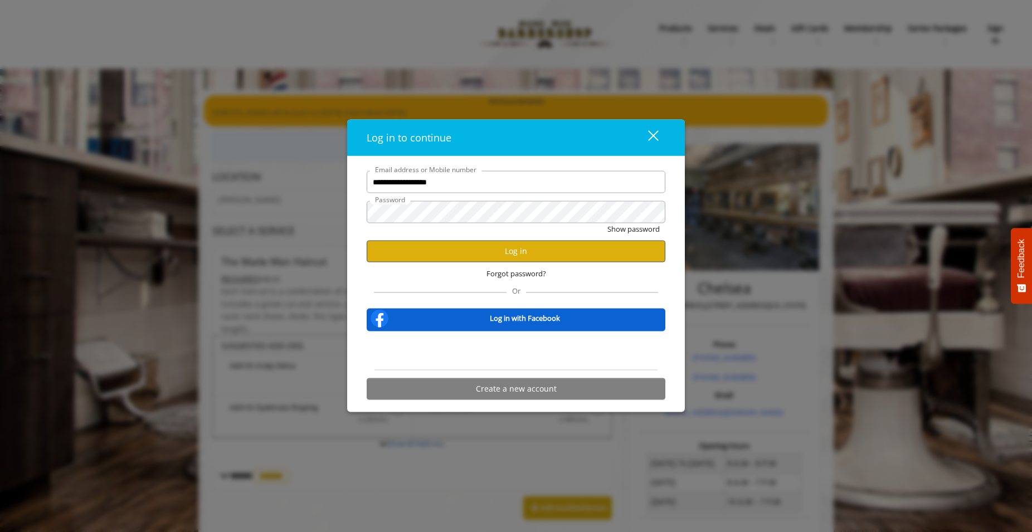 The width and height of the screenshot is (1032, 532). What do you see at coordinates (1022, 266) in the screenshot?
I see `button: Feedback - Show survey` at bounding box center [1022, 266].